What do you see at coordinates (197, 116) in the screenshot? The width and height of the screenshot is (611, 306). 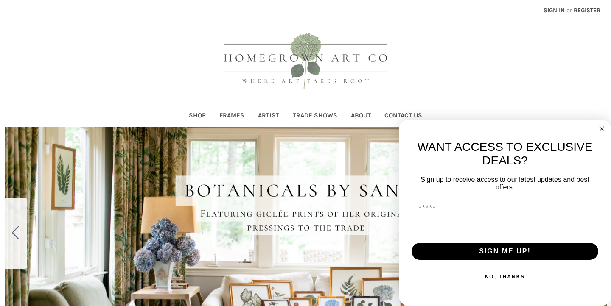 I see `a: Shop` at bounding box center [197, 116].